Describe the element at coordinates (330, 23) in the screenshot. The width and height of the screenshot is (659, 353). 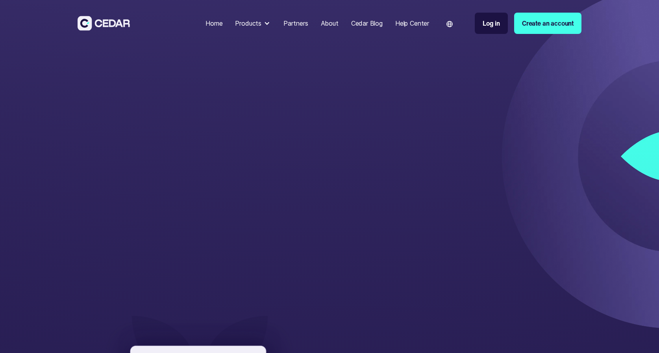
I see `a: About` at that location.